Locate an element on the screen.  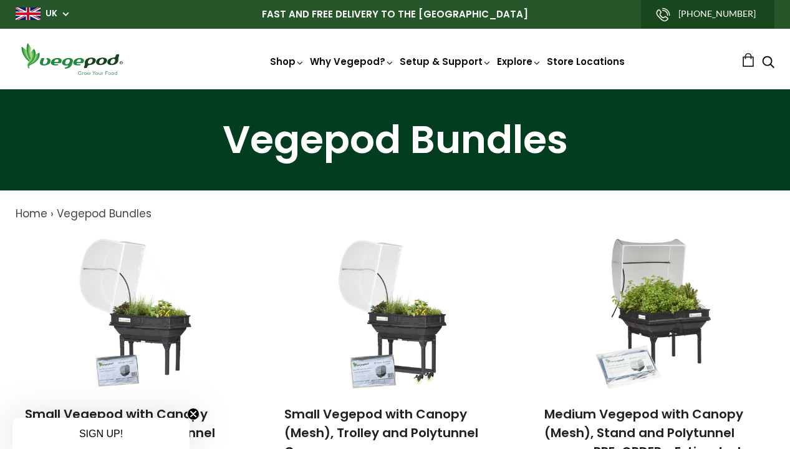
a: Why Vegepod? is located at coordinates (352, 61).